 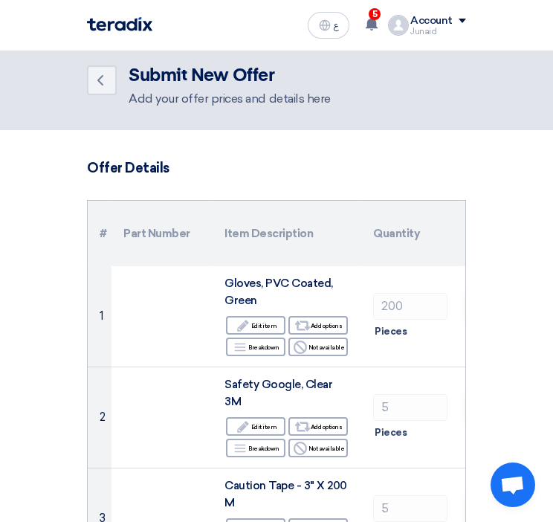 I want to click on span: ع, so click(x=336, y=25).